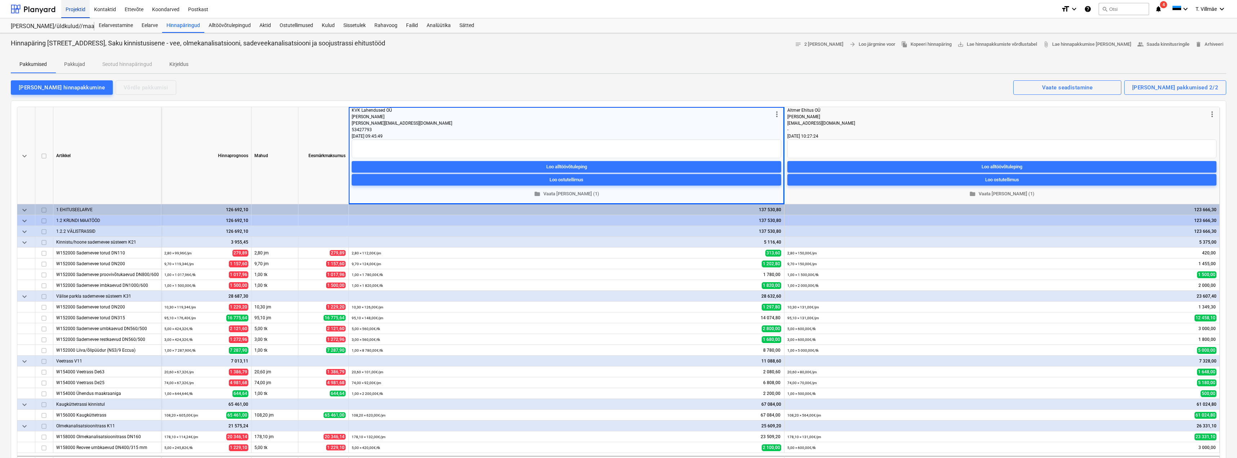 This screenshot has height=458, width=1237. Describe the element at coordinates (180, 285) in the screenshot. I see `small: 1,00 × 1 500,00€ / tk` at that location.